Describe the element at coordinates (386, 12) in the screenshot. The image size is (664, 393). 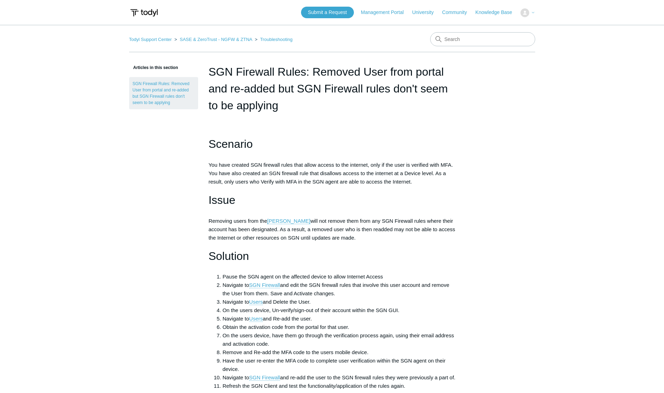
I see `a: Management Portal` at that location.